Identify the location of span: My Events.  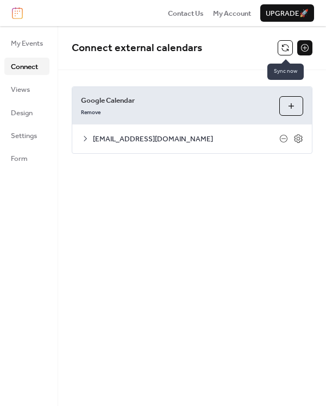
(27, 43).